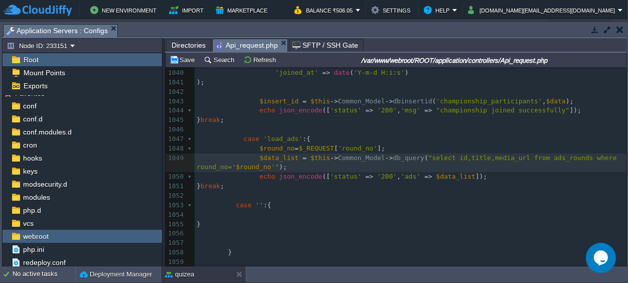 The image size is (628, 283). Describe the element at coordinates (45, 184) in the screenshot. I see `span: modsecurity.d` at that location.